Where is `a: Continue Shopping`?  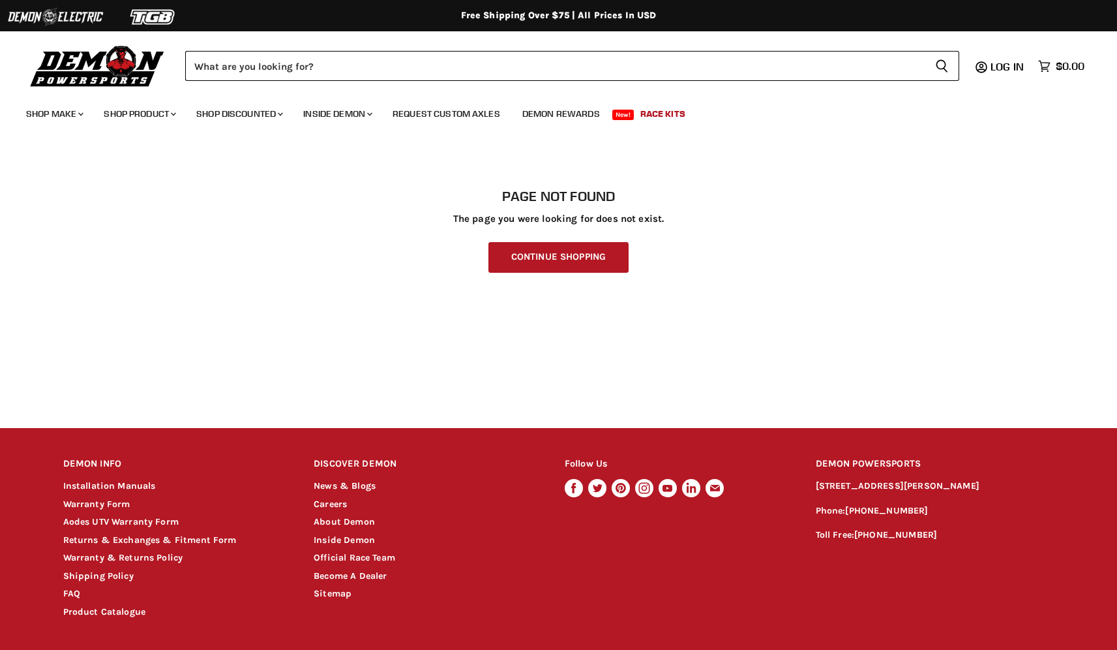 a: Continue Shopping is located at coordinates (558, 257).